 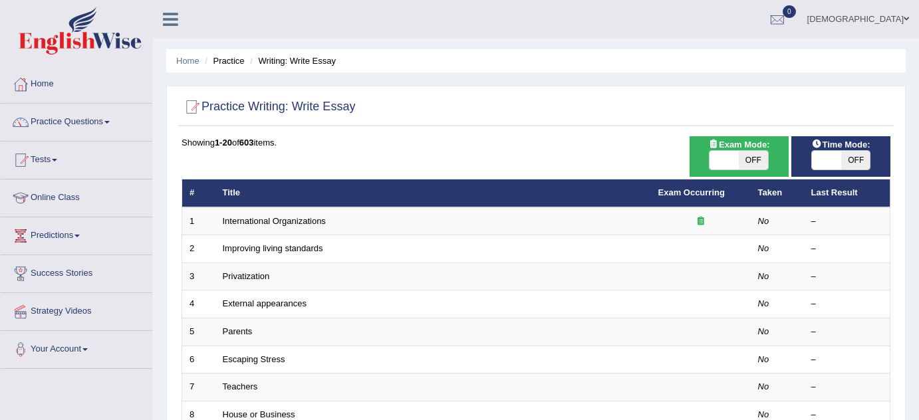 What do you see at coordinates (76, 234) in the screenshot?
I see `a: Predictions` at bounding box center [76, 234].